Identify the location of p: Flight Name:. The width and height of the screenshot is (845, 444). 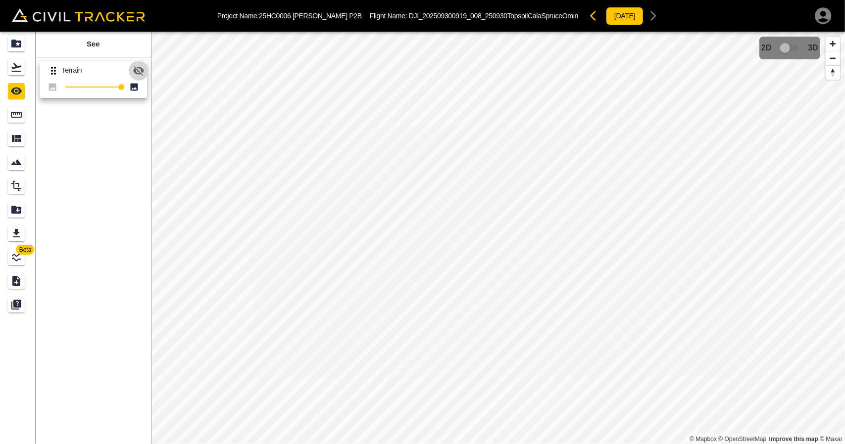
(474, 16).